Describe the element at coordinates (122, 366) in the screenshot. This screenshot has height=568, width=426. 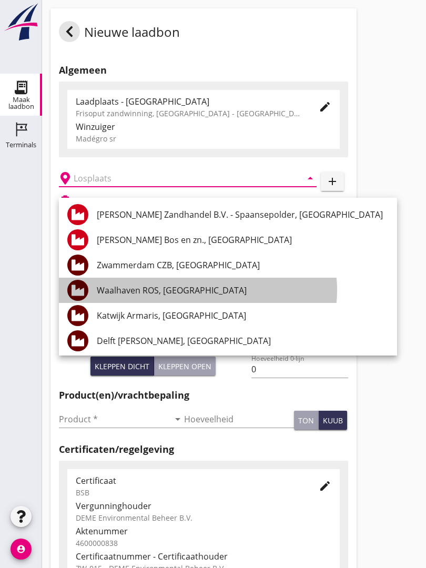
I see `div: Kleppen dicht` at that location.